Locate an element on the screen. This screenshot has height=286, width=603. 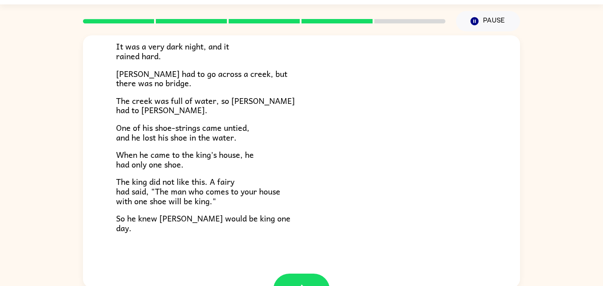
button: Pause is located at coordinates (488, 21).